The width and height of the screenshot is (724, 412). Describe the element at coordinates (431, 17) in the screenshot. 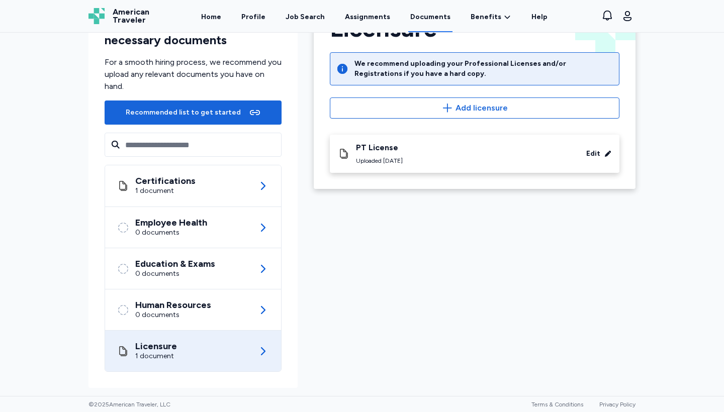

I see `a: Documents` at that location.